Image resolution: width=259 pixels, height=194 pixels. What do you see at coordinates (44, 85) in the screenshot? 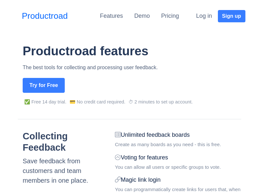
I see `button: Try for Free` at bounding box center [44, 85].